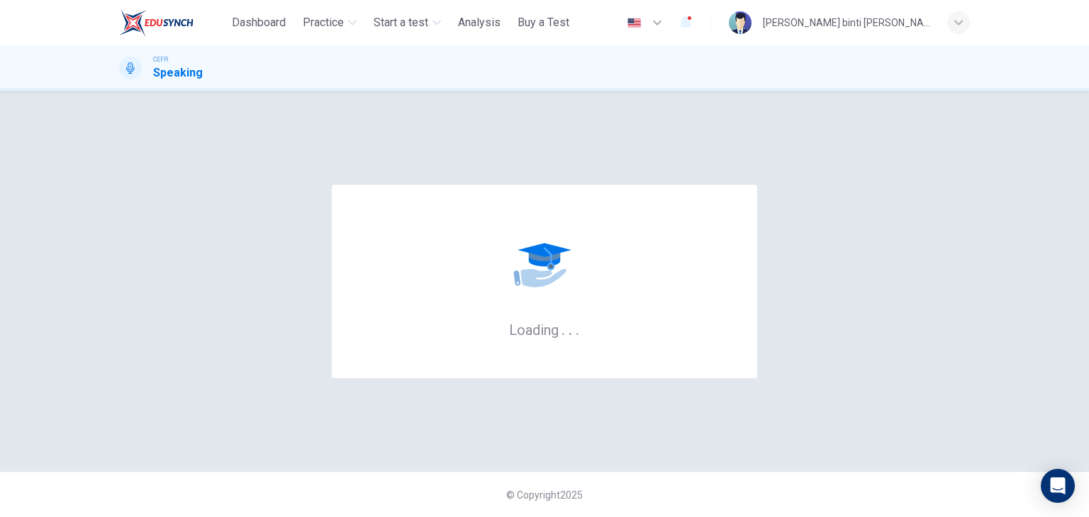 This screenshot has height=517, width=1089. What do you see at coordinates (543, 23) in the screenshot?
I see `button: Buy a Test` at bounding box center [543, 23].